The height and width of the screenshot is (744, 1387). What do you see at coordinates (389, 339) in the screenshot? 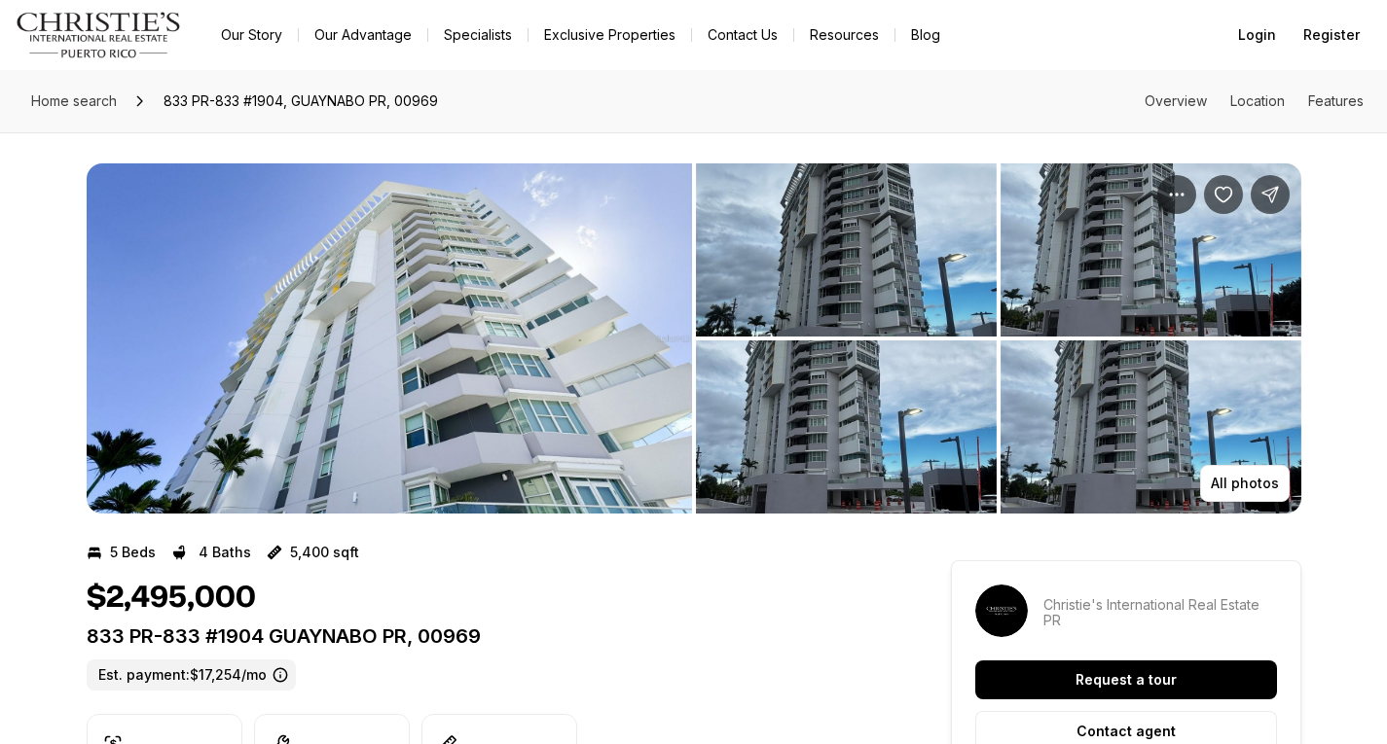
I see `li: 1 of 21` at bounding box center [389, 339].